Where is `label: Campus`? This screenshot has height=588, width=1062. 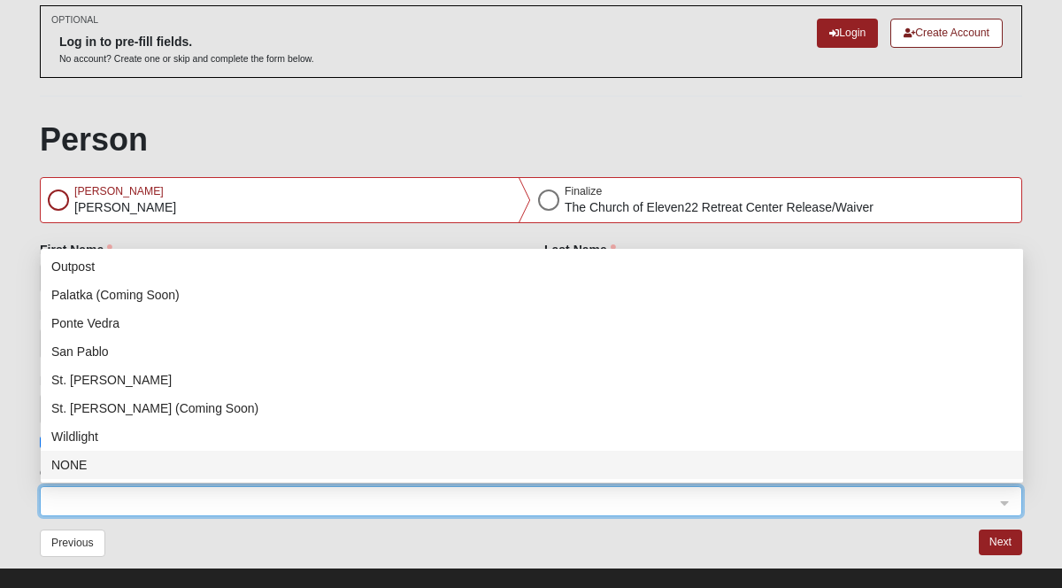 label: Campus is located at coordinates (68, 473).